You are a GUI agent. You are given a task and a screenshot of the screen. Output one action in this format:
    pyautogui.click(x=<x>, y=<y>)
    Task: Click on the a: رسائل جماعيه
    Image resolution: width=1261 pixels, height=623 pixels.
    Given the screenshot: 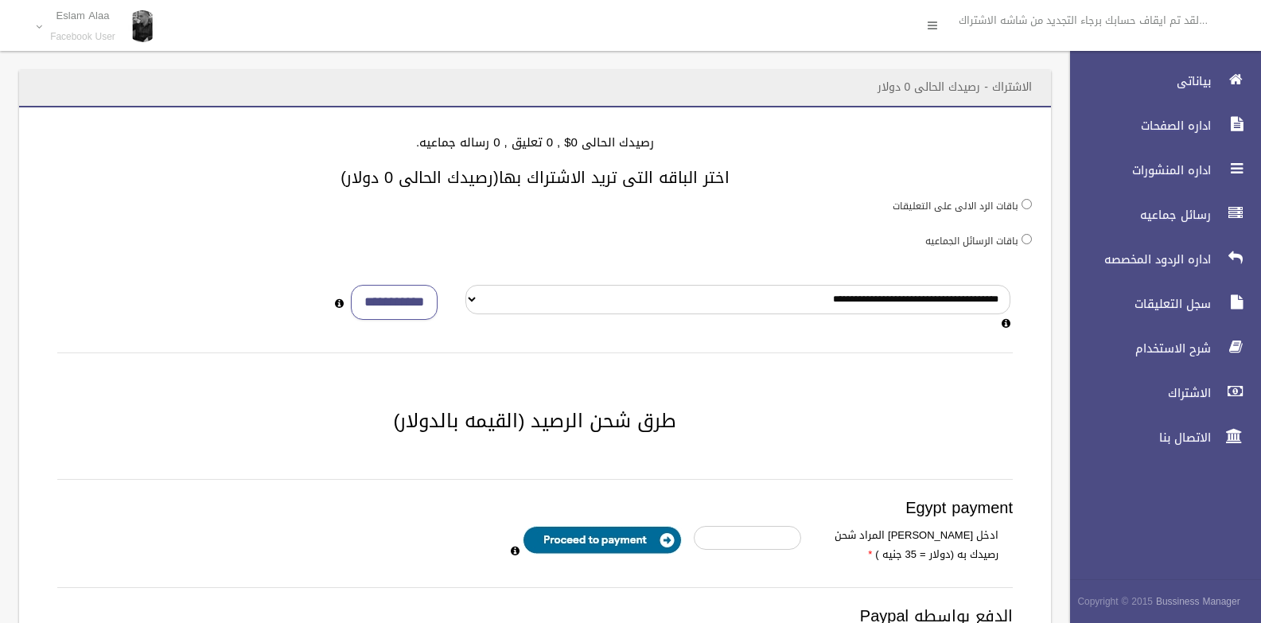 What is the action you would take?
    pyautogui.click(x=1158, y=215)
    